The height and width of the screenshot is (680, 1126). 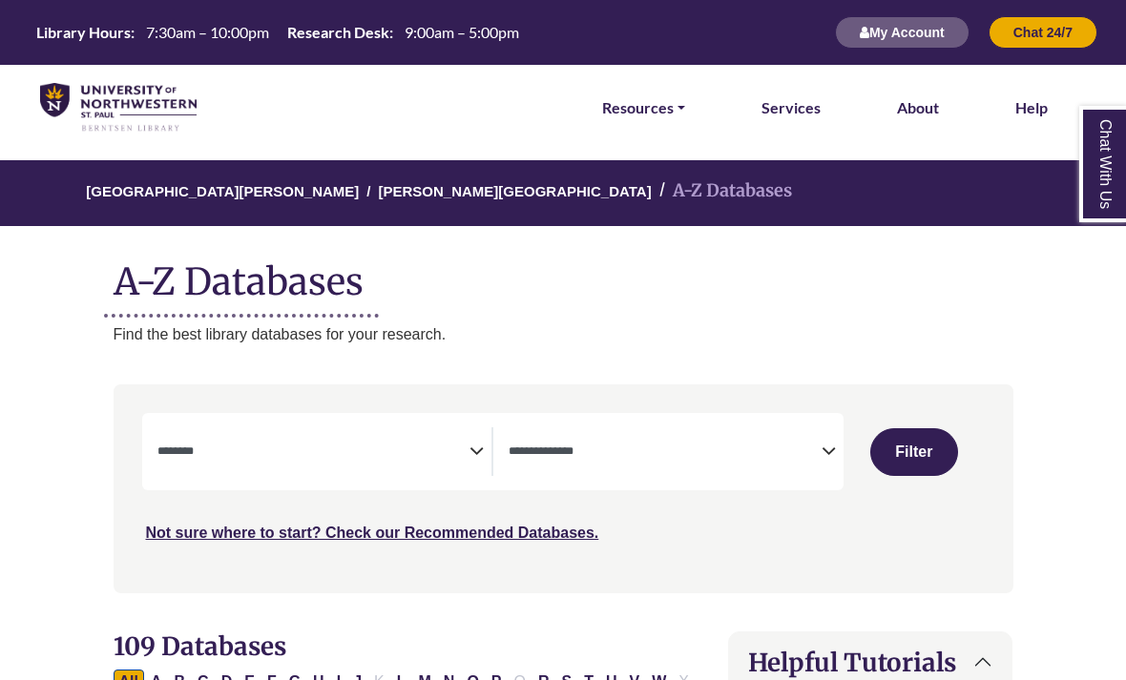 What do you see at coordinates (643, 108) in the screenshot?
I see `a: Resources` at bounding box center [643, 108].